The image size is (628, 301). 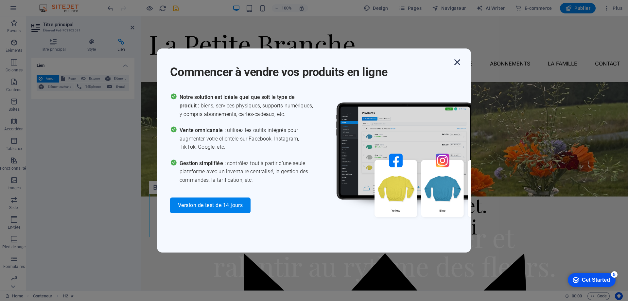 I want to click on h2: La magie d'un bouquet. Créé par toi, pour toi, so click(x=244, y=199).